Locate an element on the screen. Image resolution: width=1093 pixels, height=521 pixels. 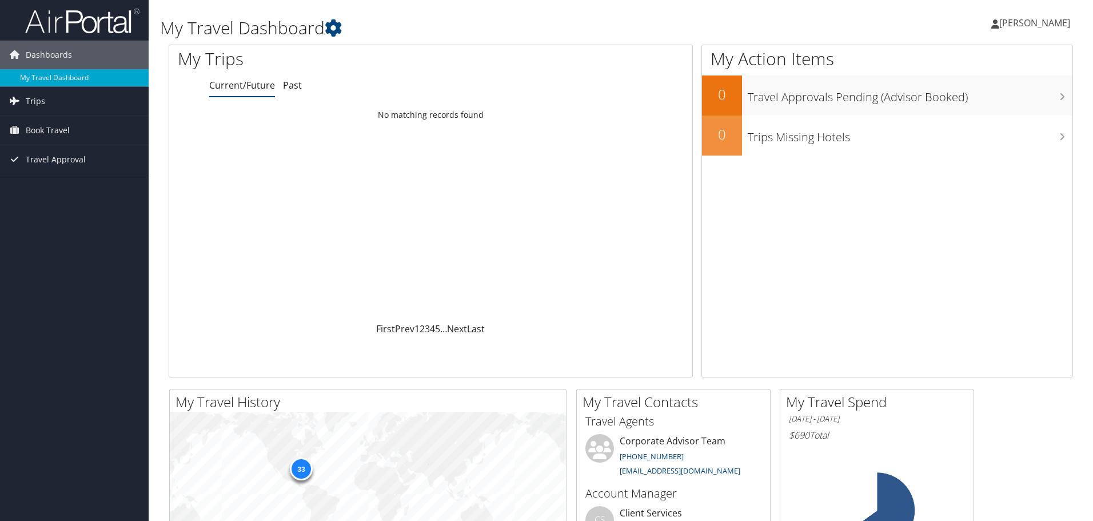
h1: My Action Items is located at coordinates (887, 59).